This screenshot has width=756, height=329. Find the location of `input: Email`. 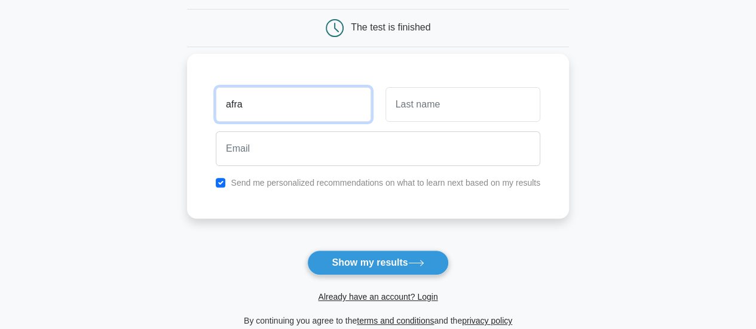

input: Email is located at coordinates (378, 149).